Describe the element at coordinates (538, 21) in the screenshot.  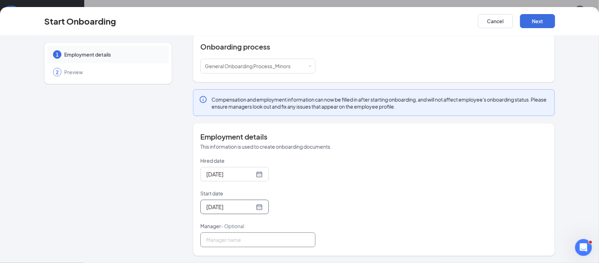
I see `button: Next` at that location.